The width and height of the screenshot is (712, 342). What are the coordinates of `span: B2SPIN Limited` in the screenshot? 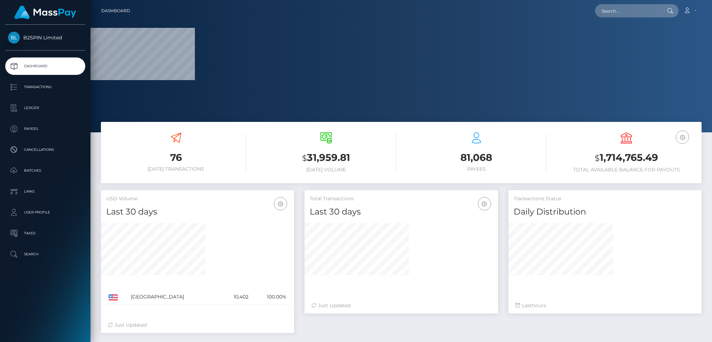 It's located at (45, 38).